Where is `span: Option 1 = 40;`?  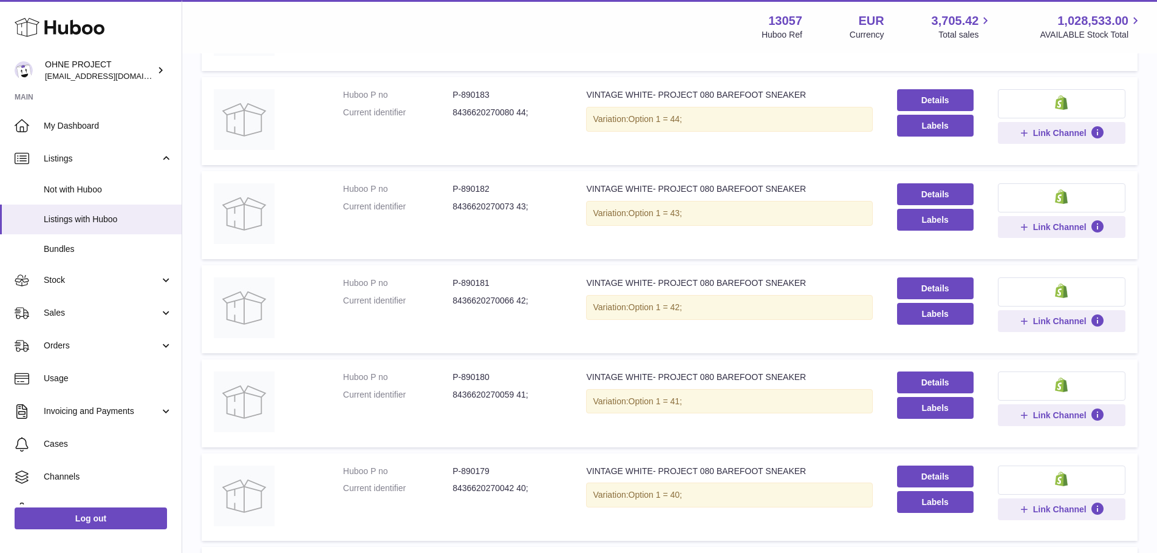 span: Option 1 = 40; is located at coordinates (655, 495).